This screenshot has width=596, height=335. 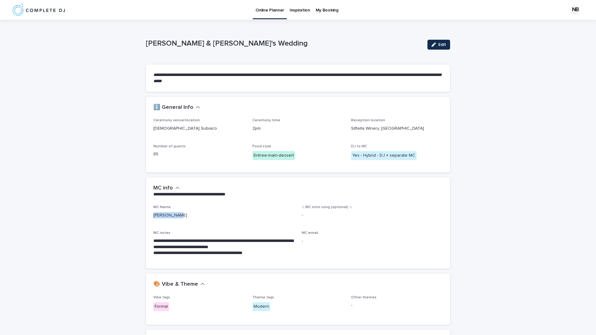 What do you see at coordinates (162, 298) in the screenshot?
I see `span: Vibe tags` at bounding box center [162, 298].